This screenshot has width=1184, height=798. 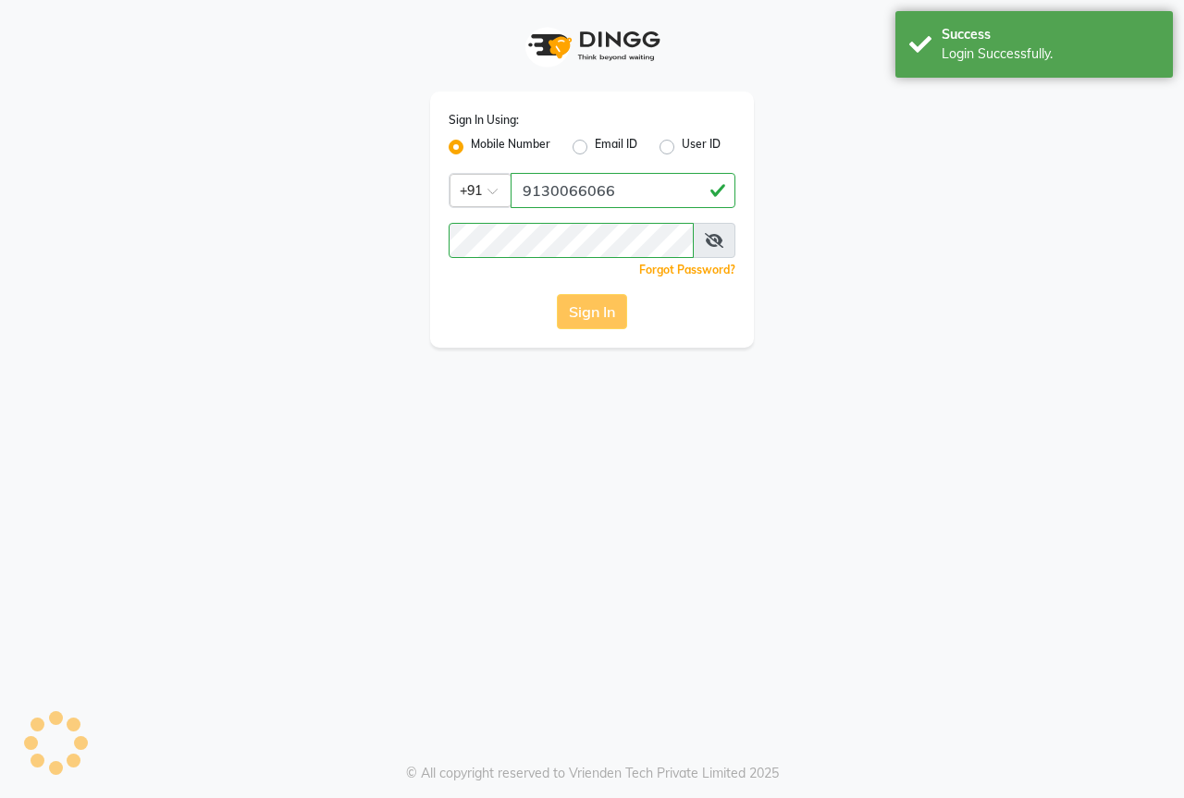 What do you see at coordinates (616, 147) in the screenshot?
I see `label: Email ID` at bounding box center [616, 147].